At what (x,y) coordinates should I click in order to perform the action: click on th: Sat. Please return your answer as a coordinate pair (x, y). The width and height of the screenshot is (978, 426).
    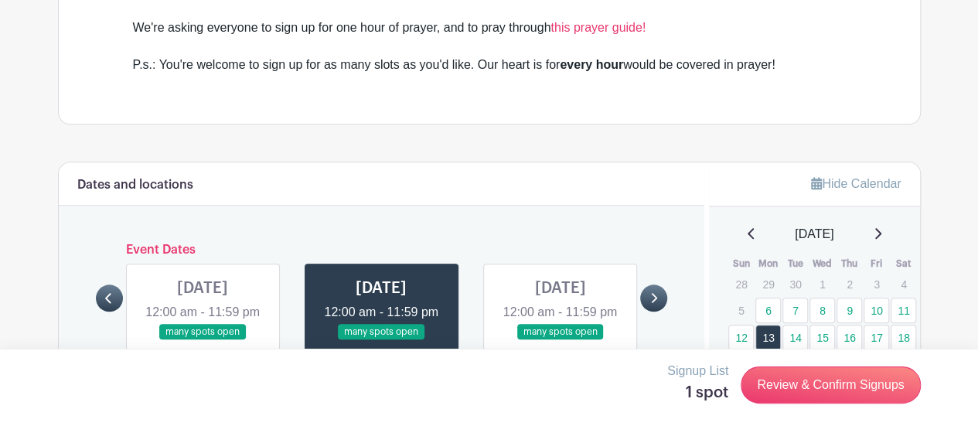
    Looking at the image, I should click on (903, 264).